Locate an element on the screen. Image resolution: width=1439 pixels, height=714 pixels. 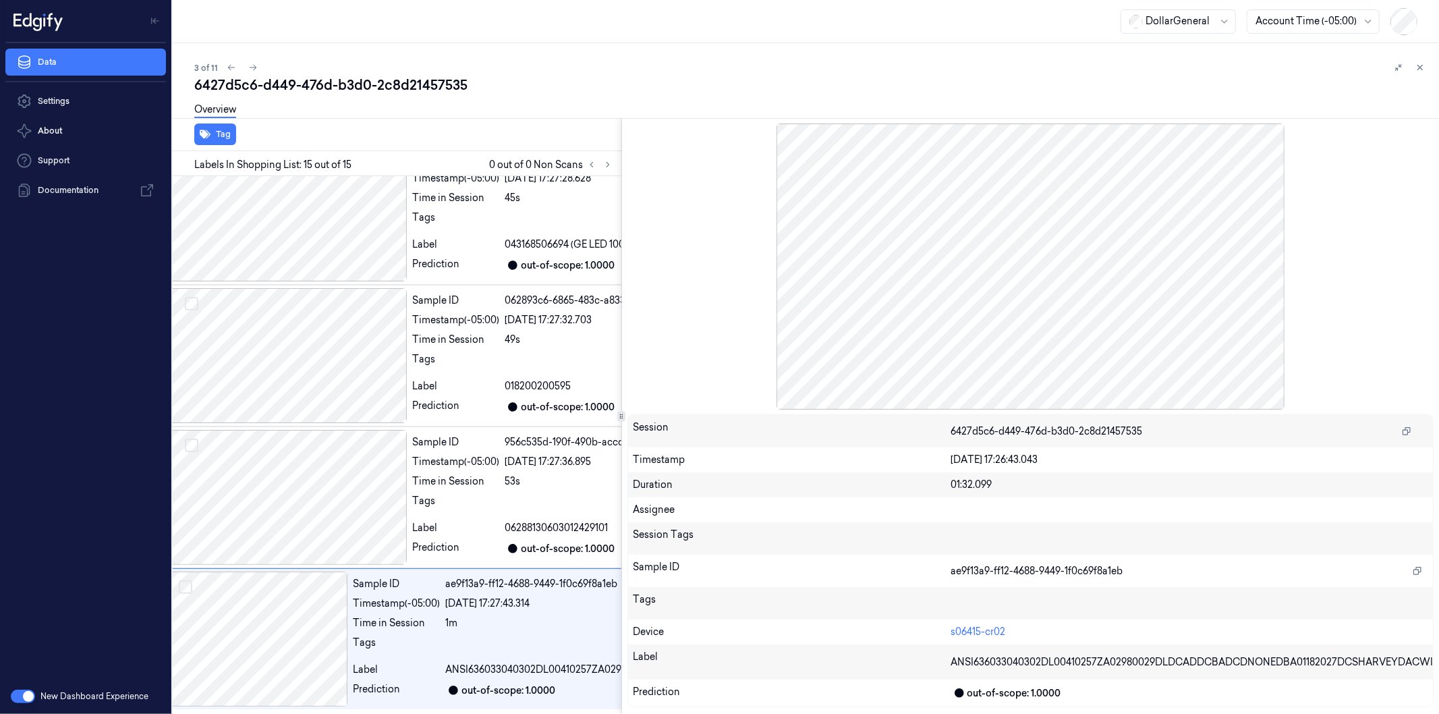
a: Support is located at coordinates (86, 161).